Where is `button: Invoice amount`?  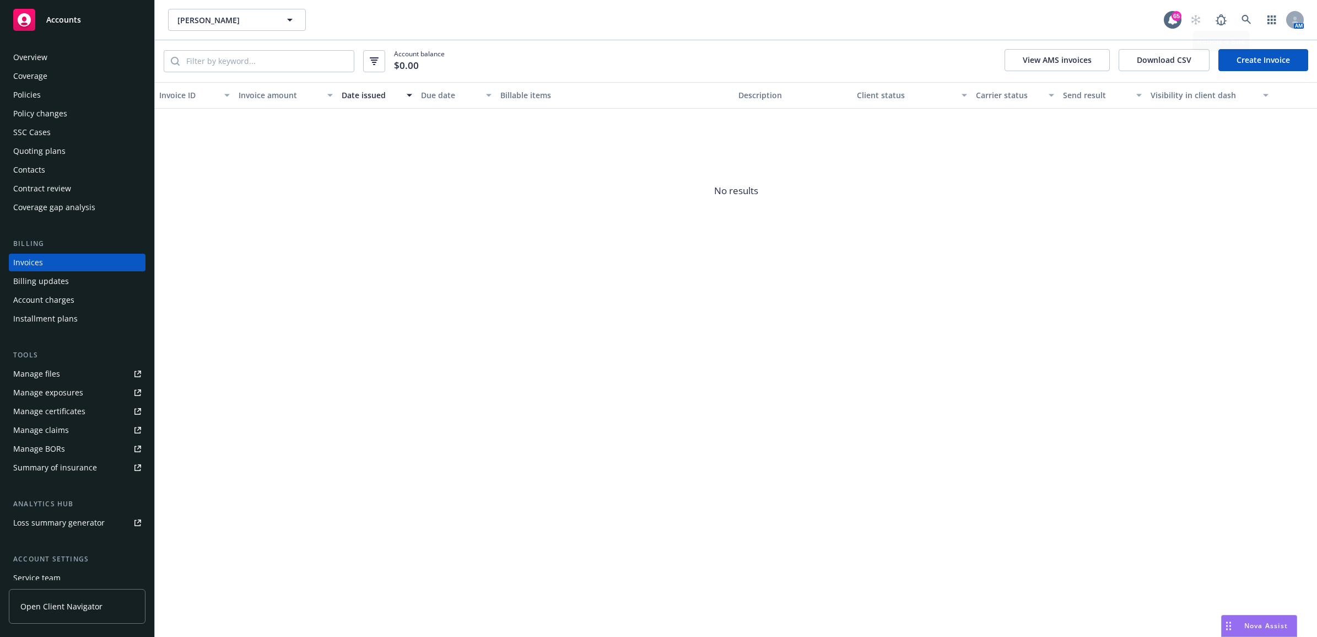
button: Invoice amount is located at coordinates (286, 95).